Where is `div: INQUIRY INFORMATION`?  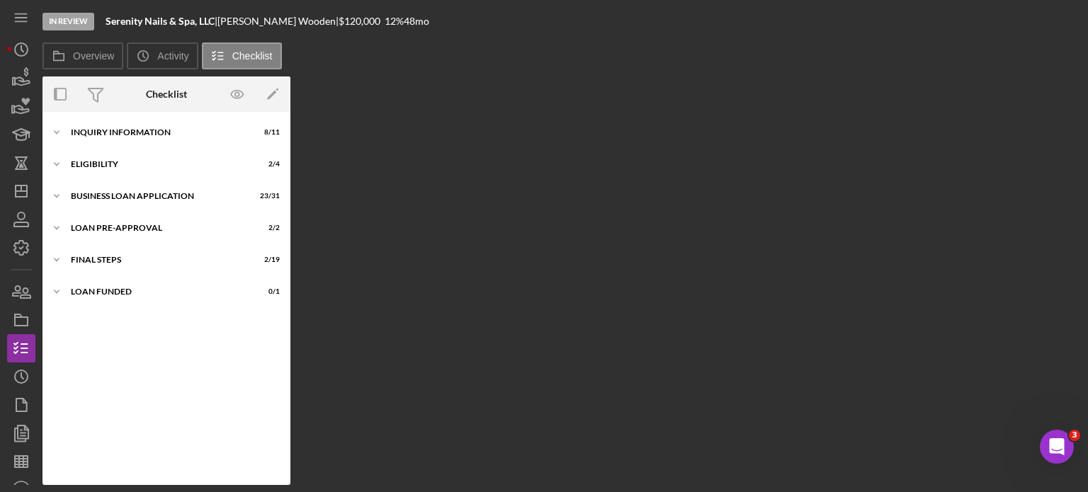 div: INQUIRY INFORMATION is located at coordinates (157, 133).